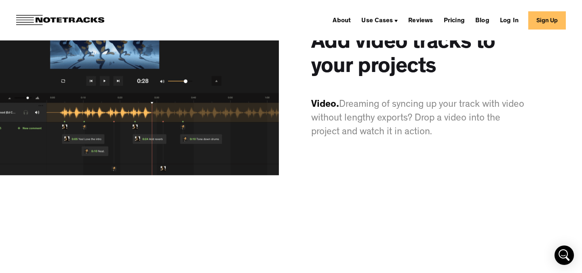 The width and height of the screenshot is (582, 273). Describe the element at coordinates (325, 105) in the screenshot. I see `span: Video.` at that location.